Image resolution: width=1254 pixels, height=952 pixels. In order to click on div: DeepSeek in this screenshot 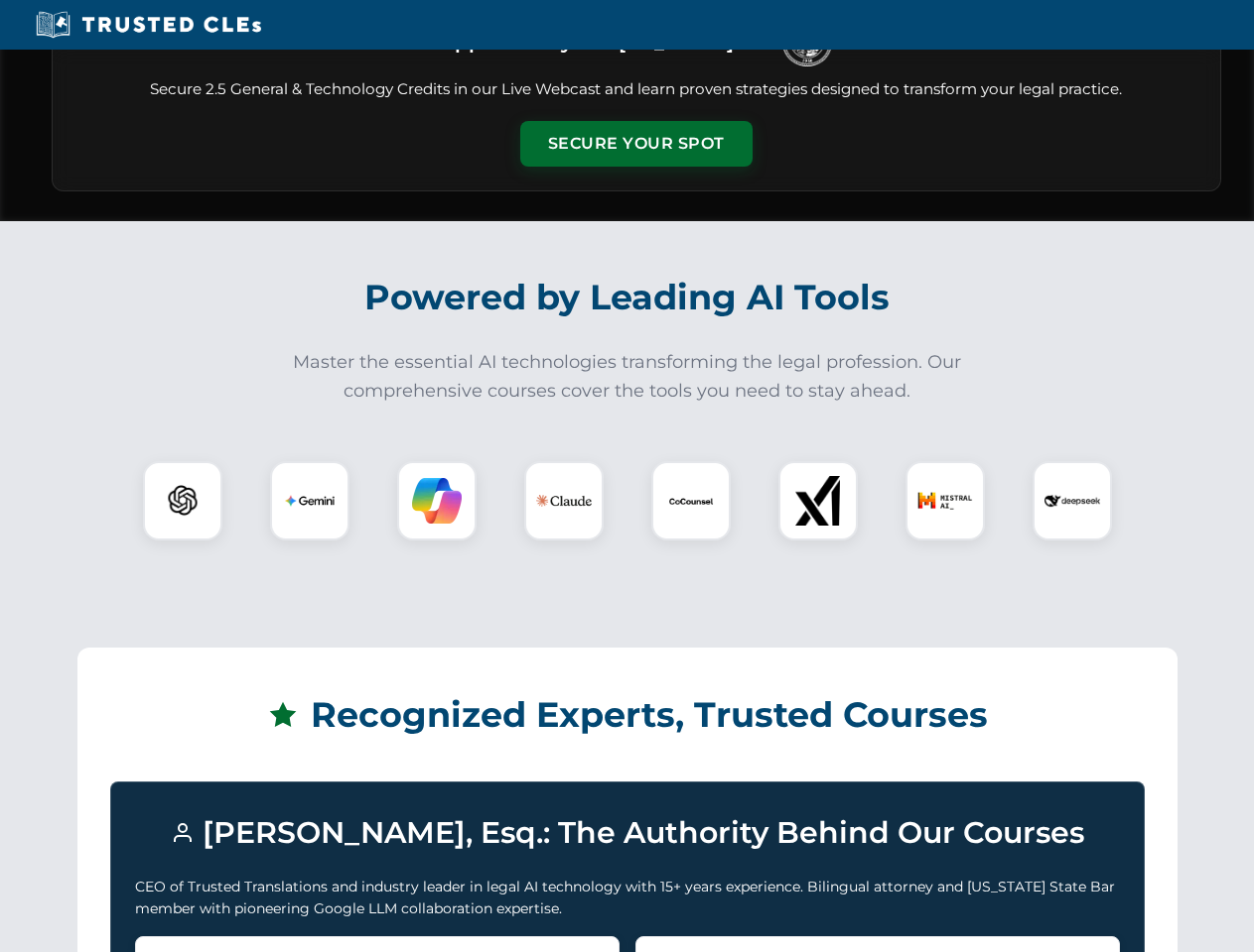, I will do `click(1072, 501)`.